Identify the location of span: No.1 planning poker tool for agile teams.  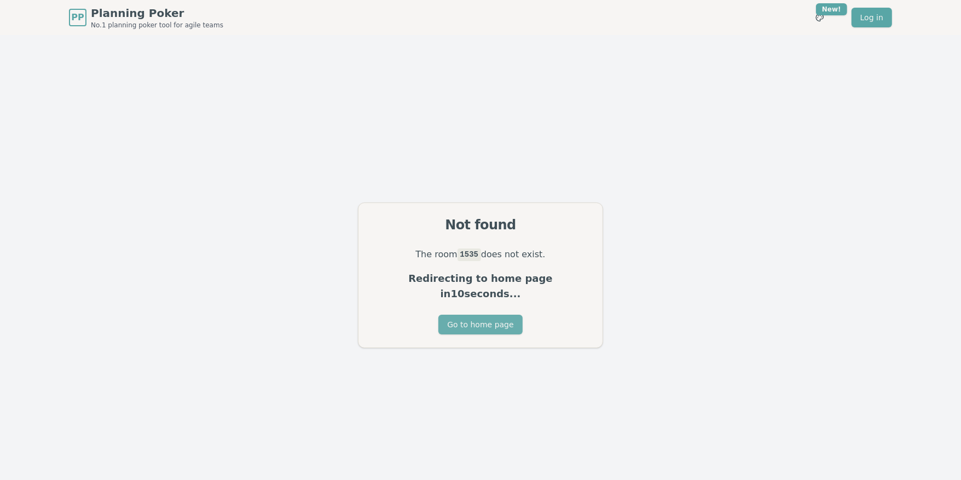
(157, 25).